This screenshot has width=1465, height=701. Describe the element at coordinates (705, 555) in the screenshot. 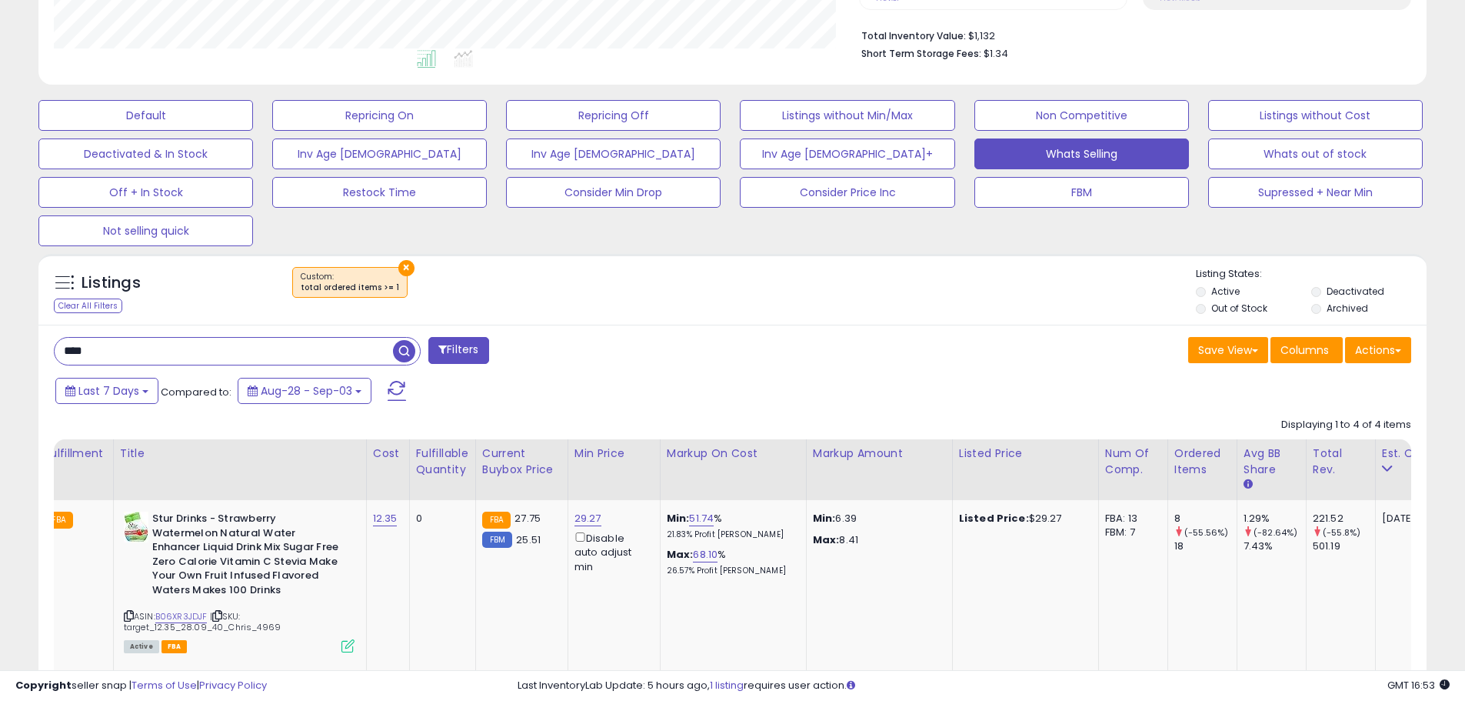

I see `a: 68.10` at that location.